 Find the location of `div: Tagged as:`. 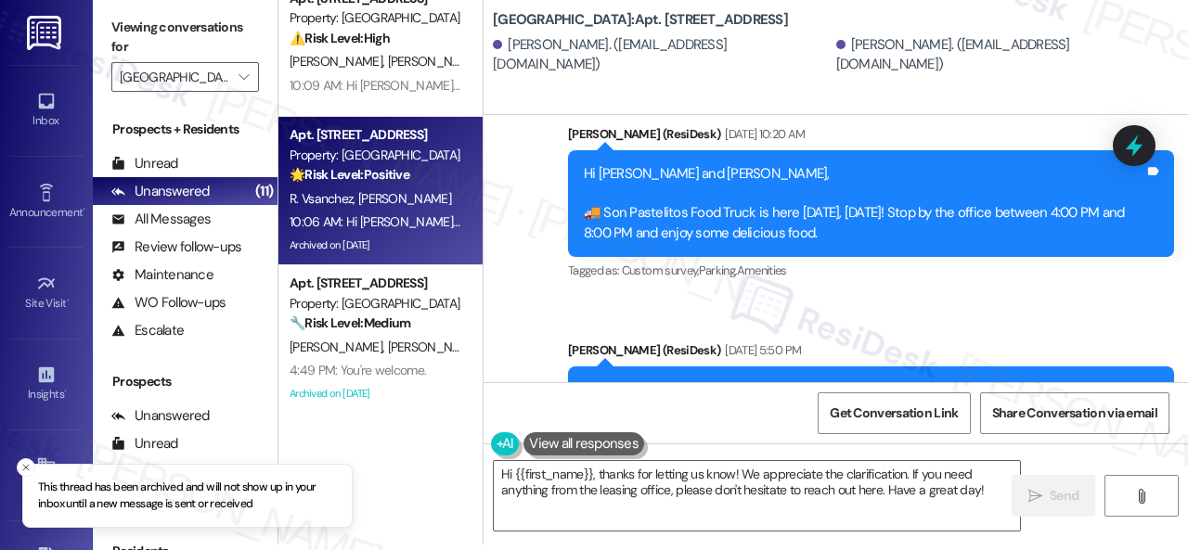

div: Tagged as: is located at coordinates (870, 270).